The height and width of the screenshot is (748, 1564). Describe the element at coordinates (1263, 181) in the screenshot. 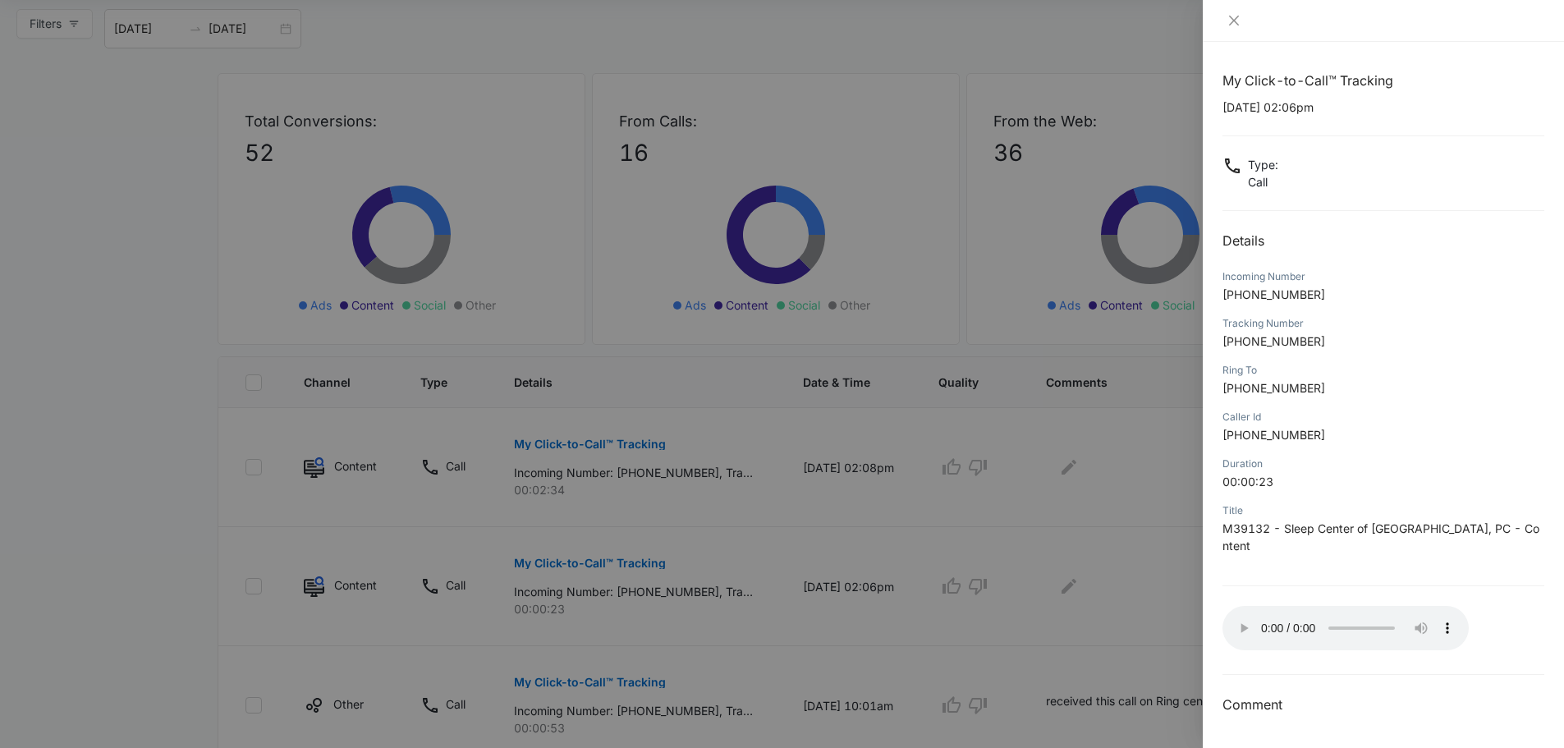

I see `p: Call` at that location.